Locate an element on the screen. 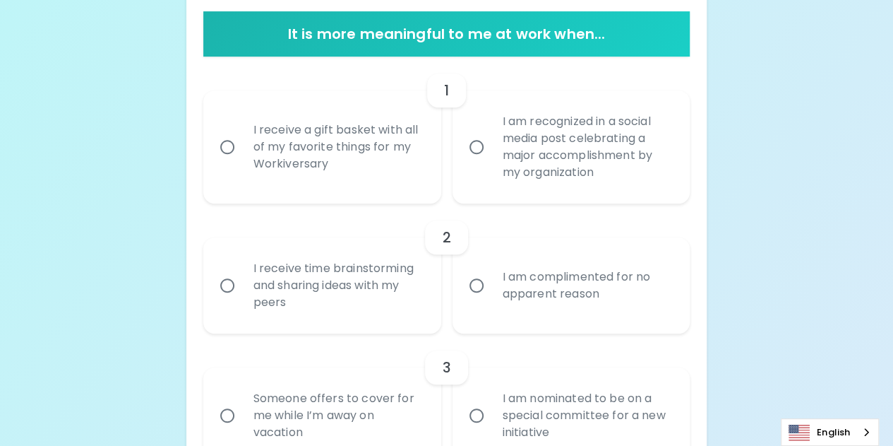  div: I receive a gift basket with all of my favorite things for my Workiversary is located at coordinates (338, 147).